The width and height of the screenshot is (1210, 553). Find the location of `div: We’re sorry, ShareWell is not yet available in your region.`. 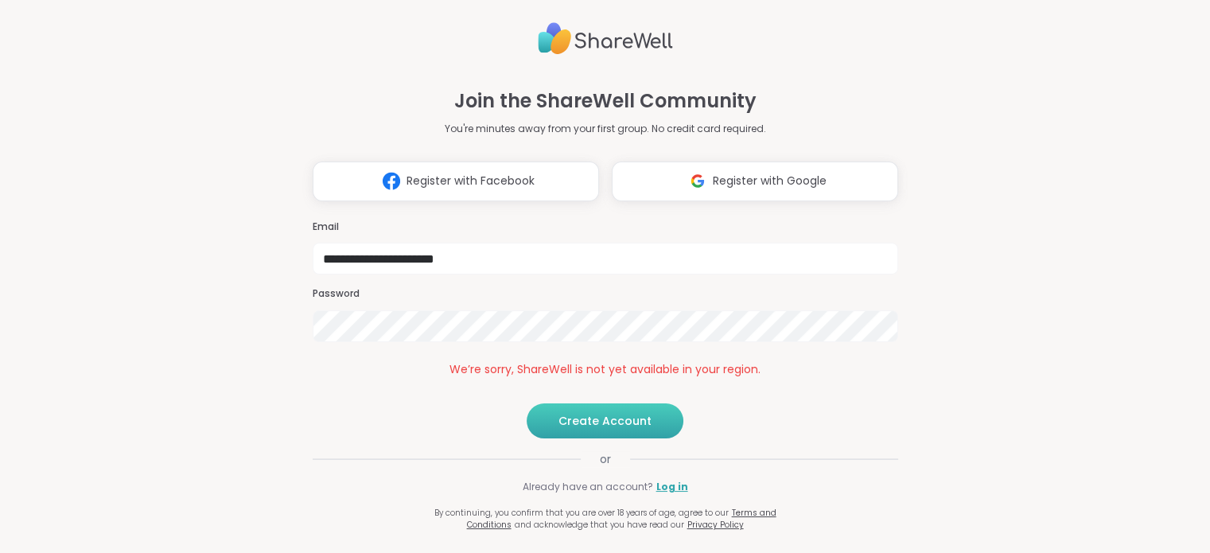

div: We’re sorry, ShareWell is not yet available in your region. is located at coordinates (606, 369).